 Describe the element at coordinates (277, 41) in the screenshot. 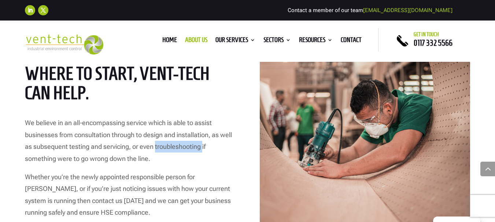

I see `a: Sectors` at that location.